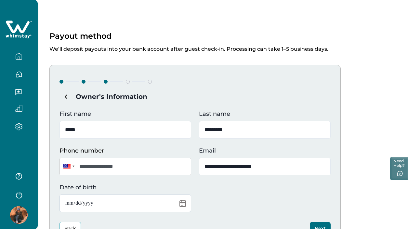  I want to click on label: Last name, so click(263, 114).